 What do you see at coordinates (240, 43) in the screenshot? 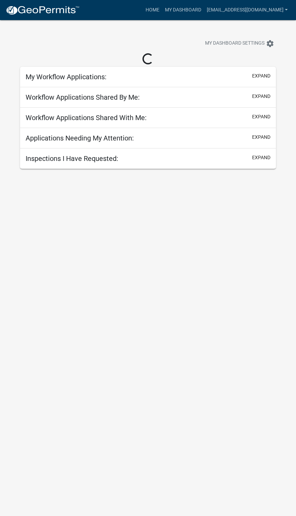
I see `button: My Dashboard Settingssettings` at bounding box center [240, 43].